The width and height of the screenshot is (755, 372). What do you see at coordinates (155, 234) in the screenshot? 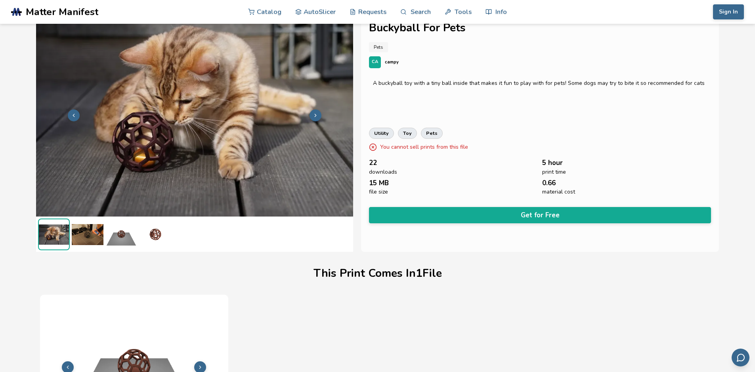
I see `button: Buckyball_Toy_PIP_3D_Preview` at bounding box center [155, 234].